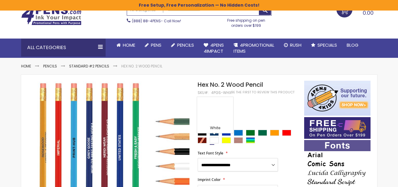 The image size is (398, 187). Describe the element at coordinates (368, 13) in the screenshot. I see `span: 0.00` at that location.